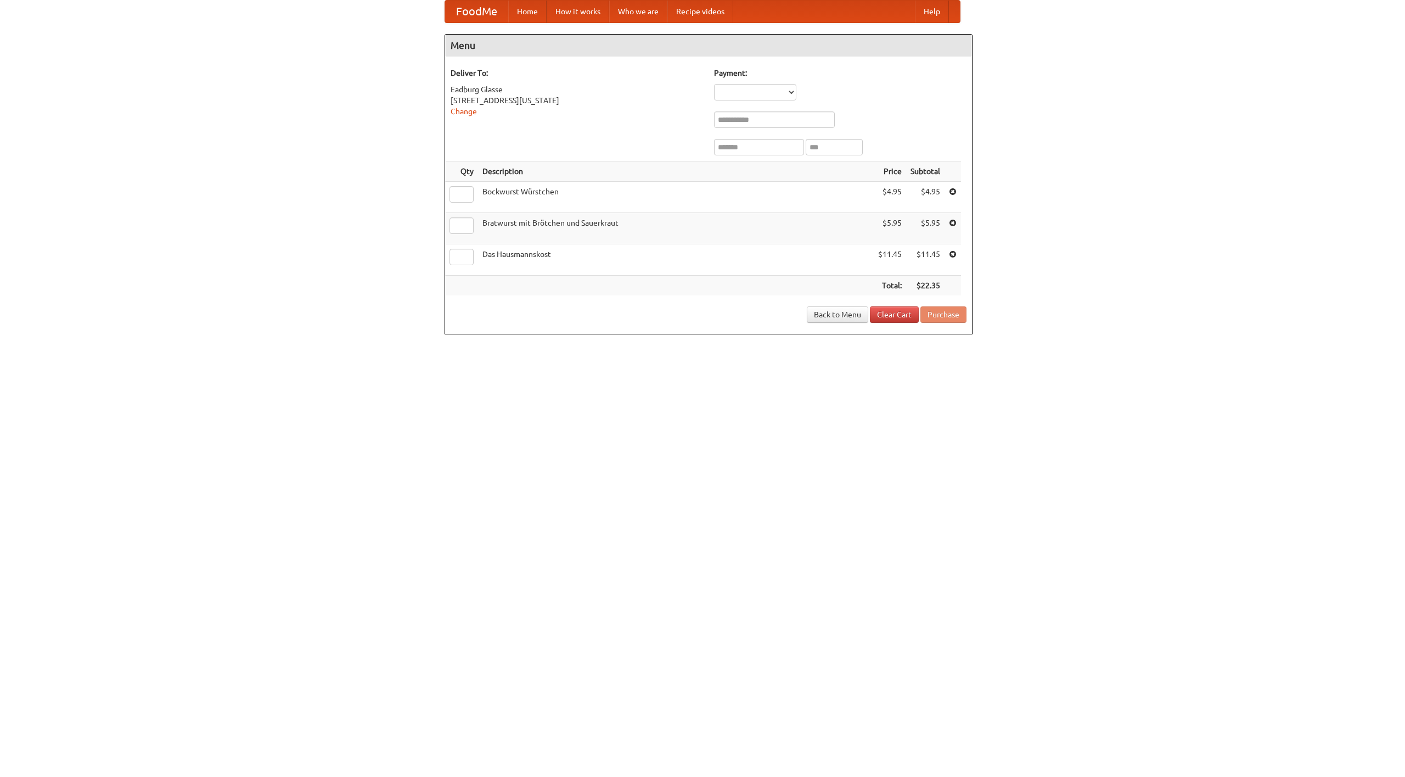 The height and width of the screenshot is (777, 1405). What do you see at coordinates (577, 73) in the screenshot?
I see `h5: Deliver To:` at bounding box center [577, 73].